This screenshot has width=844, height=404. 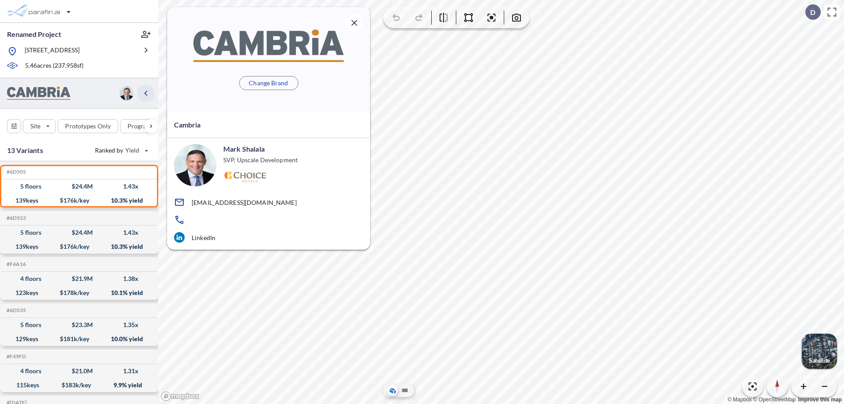 What do you see at coordinates (244, 149) in the screenshot?
I see `p: Mark Shalala` at bounding box center [244, 149].